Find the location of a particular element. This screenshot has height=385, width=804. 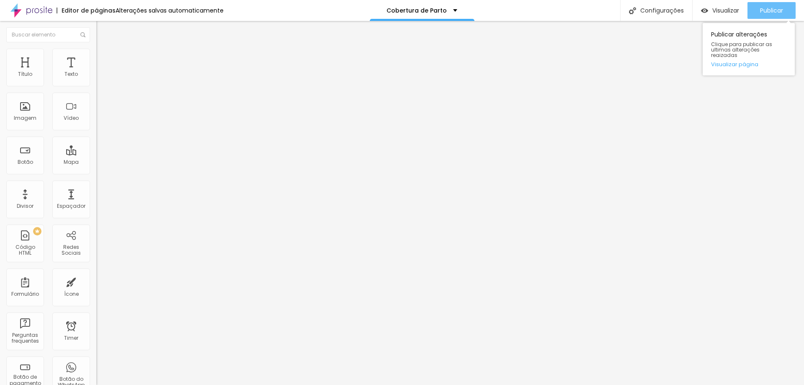

div: Texto is located at coordinates (71, 74).